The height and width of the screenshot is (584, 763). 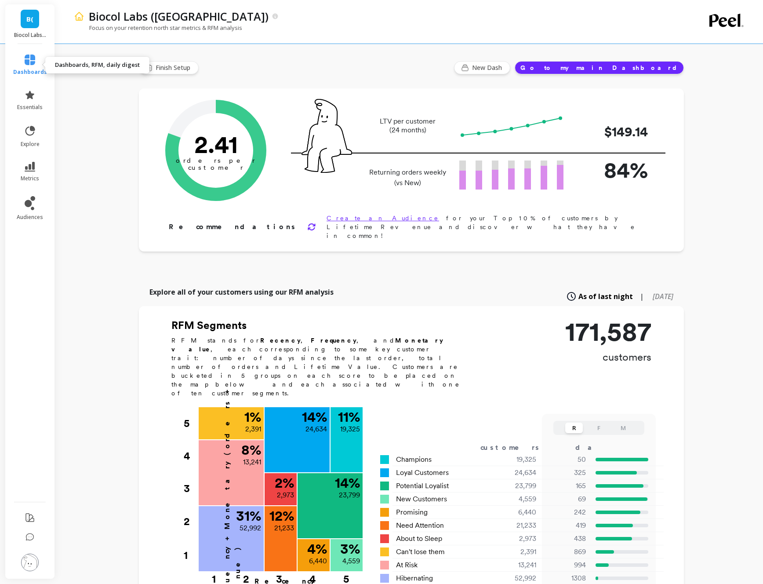 What do you see at coordinates (606, 296) in the screenshot?
I see `span: As of last night` at bounding box center [606, 296].